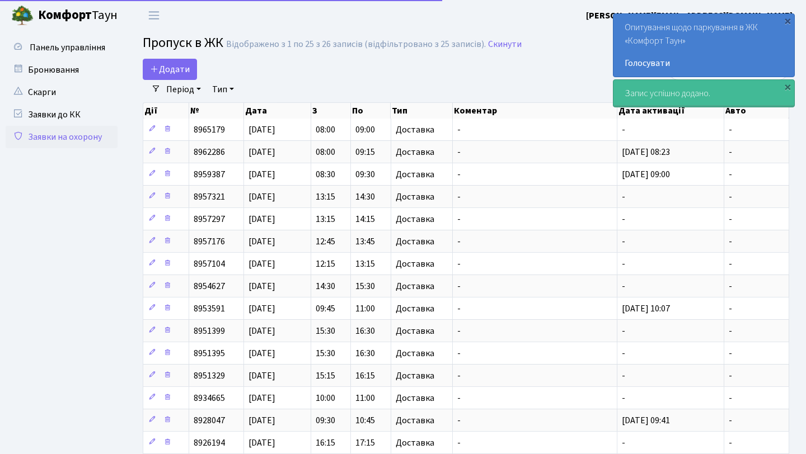 This screenshot has width=806, height=454. Describe the element at coordinates (154, 15) in the screenshot. I see `button: Переключити навігацію` at that location.